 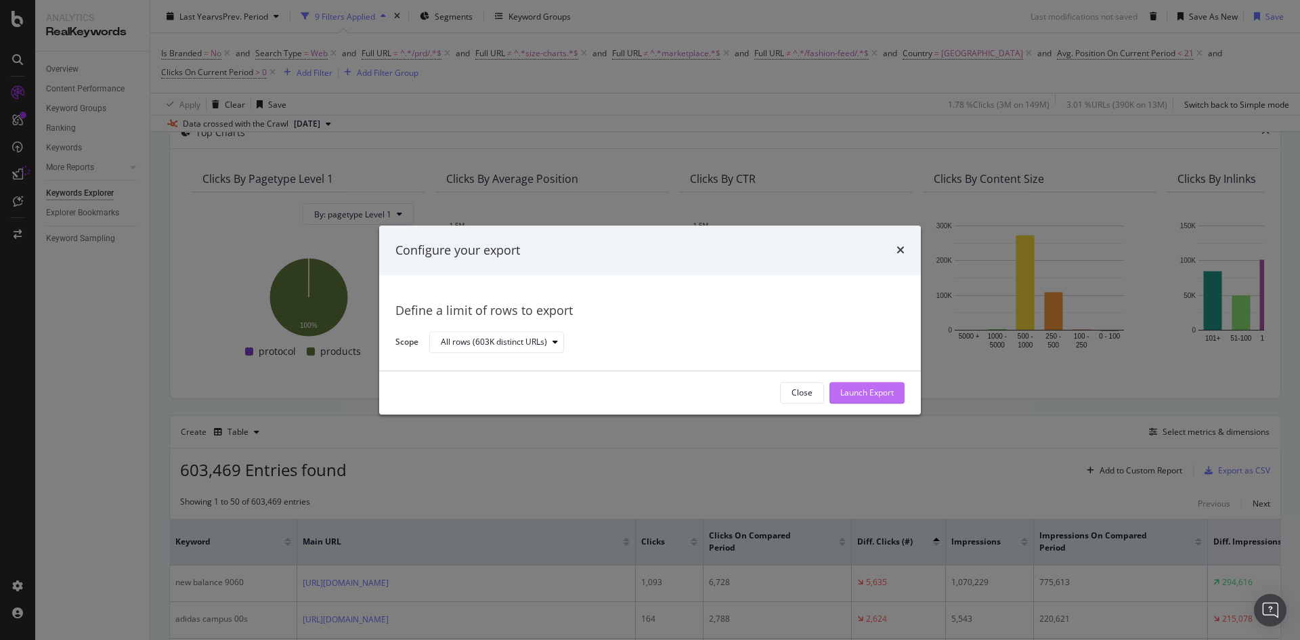 I want to click on label: Scope, so click(x=407, y=343).